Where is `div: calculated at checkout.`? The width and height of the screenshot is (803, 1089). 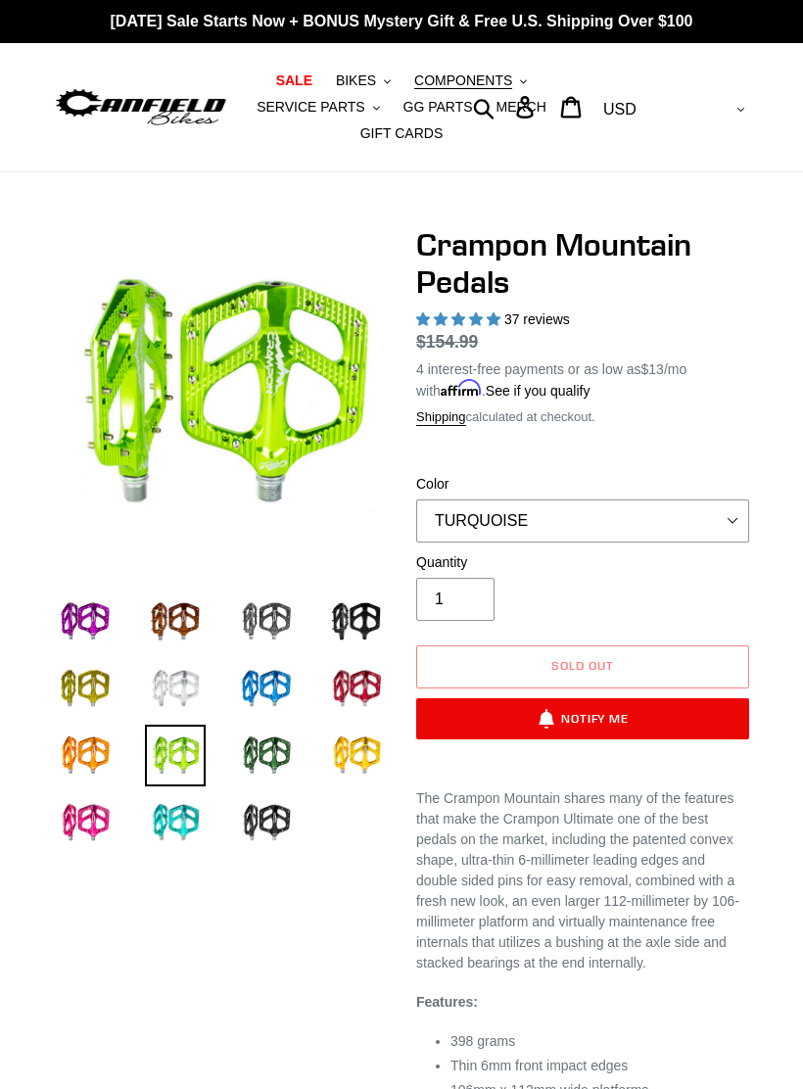 div: calculated at checkout. is located at coordinates (583, 417).